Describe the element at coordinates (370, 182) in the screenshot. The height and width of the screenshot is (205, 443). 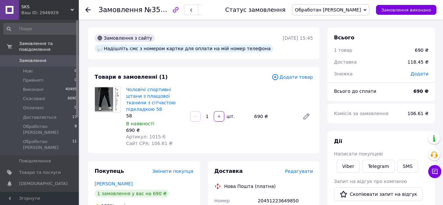
I see `span: Запит на відгук про компанію` at that location.